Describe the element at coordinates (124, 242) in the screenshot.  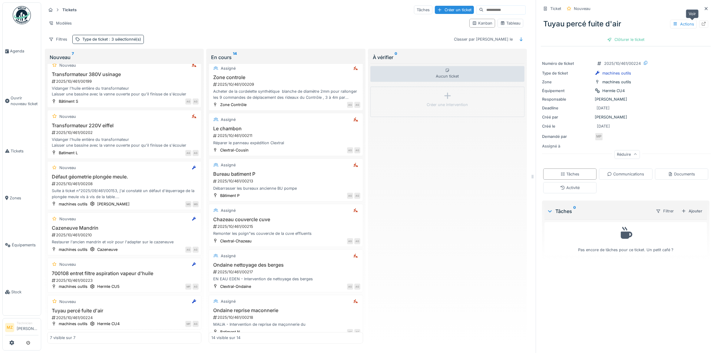
I see `div: Restaurer l'ancien mandrin et voir pour l'adapter sur le cazeneuve` at that location.